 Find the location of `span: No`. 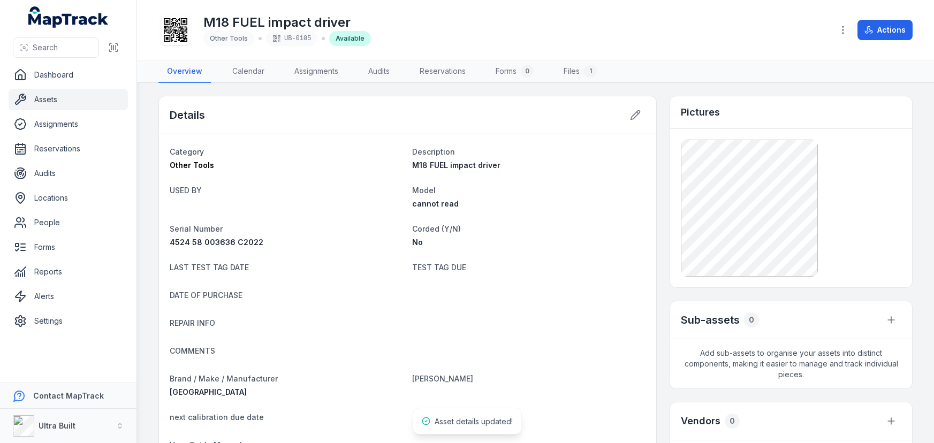

span: No is located at coordinates (417, 242).